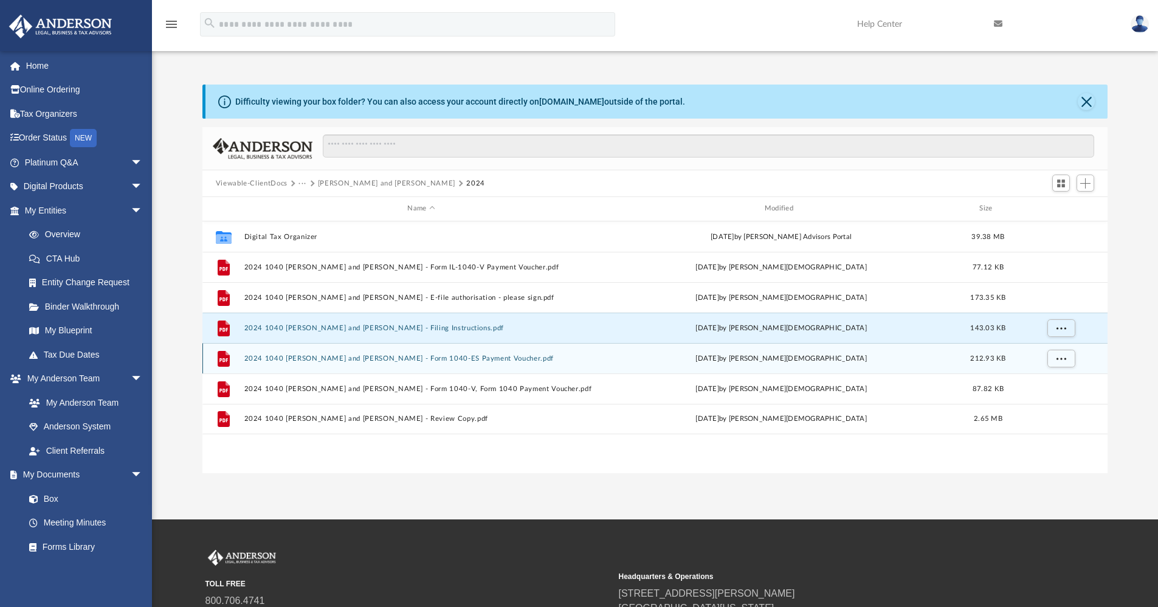  I want to click on span: 2.65 MB, so click(988, 418).